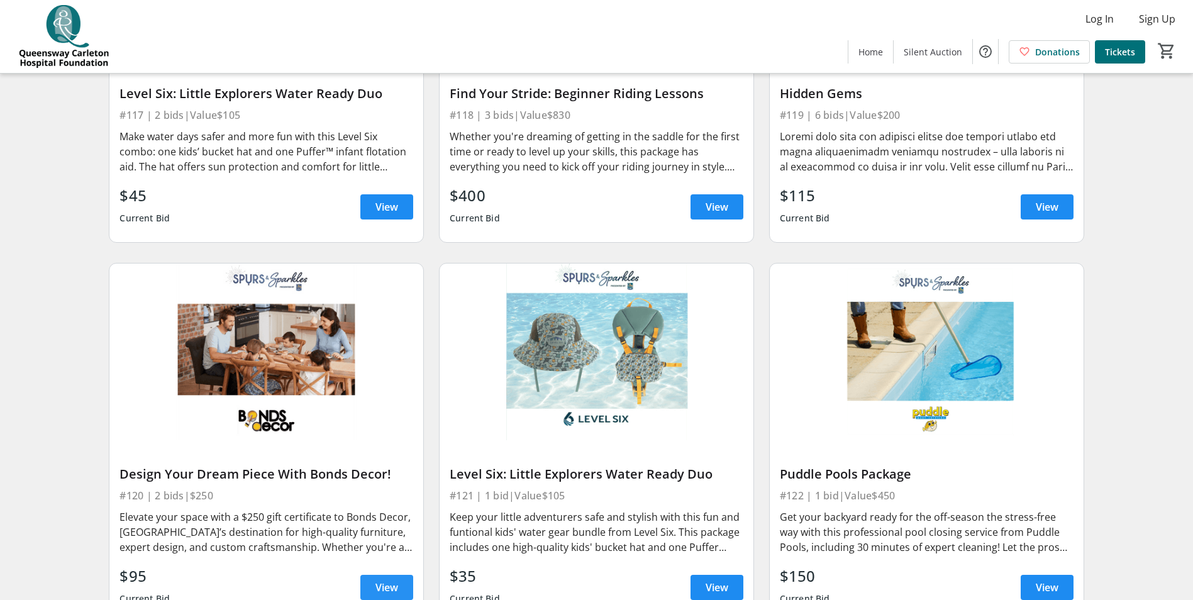 The image size is (1193, 600). I want to click on div: $150, so click(805, 576).